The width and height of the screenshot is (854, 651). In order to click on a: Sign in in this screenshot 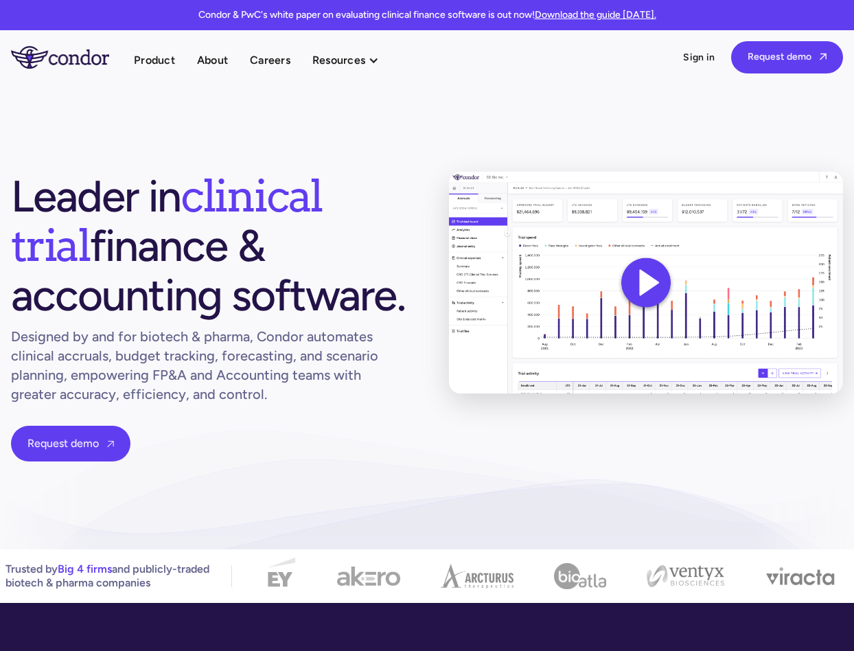, I will do `click(699, 58)`.